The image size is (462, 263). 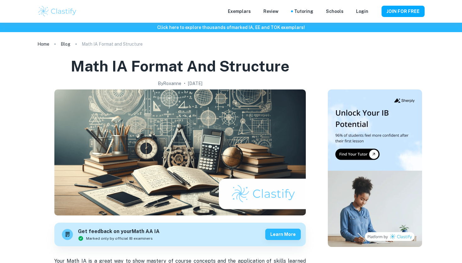 What do you see at coordinates (119, 231) in the screenshot?
I see `h6: Get feedback on your Math AA IA` at bounding box center [119, 231].